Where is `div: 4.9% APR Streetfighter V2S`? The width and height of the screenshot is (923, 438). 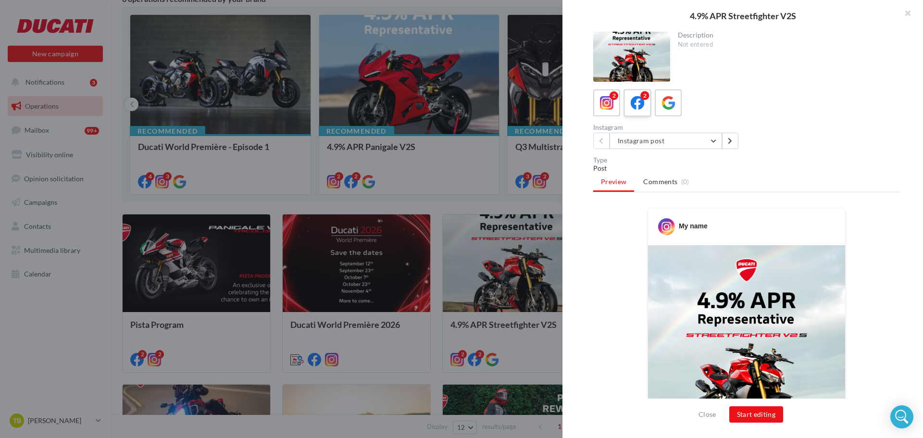 div: 4.9% APR Streetfighter V2S is located at coordinates (743, 16).